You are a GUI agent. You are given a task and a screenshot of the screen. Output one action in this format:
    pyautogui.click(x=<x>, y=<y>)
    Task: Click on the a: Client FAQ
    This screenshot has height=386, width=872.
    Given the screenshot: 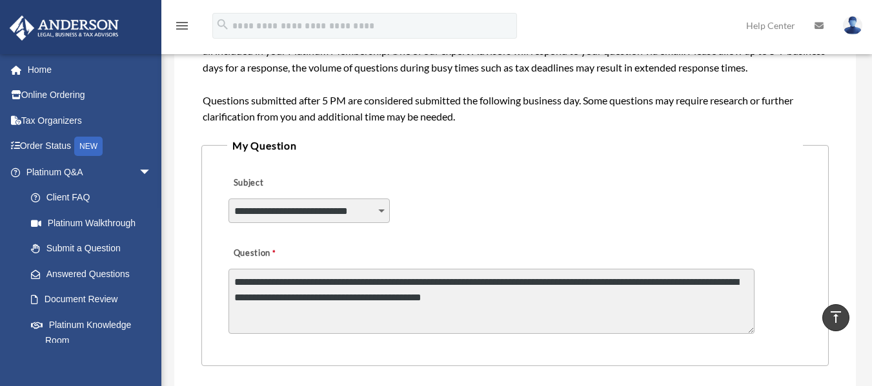 What is the action you would take?
    pyautogui.click(x=94, y=198)
    